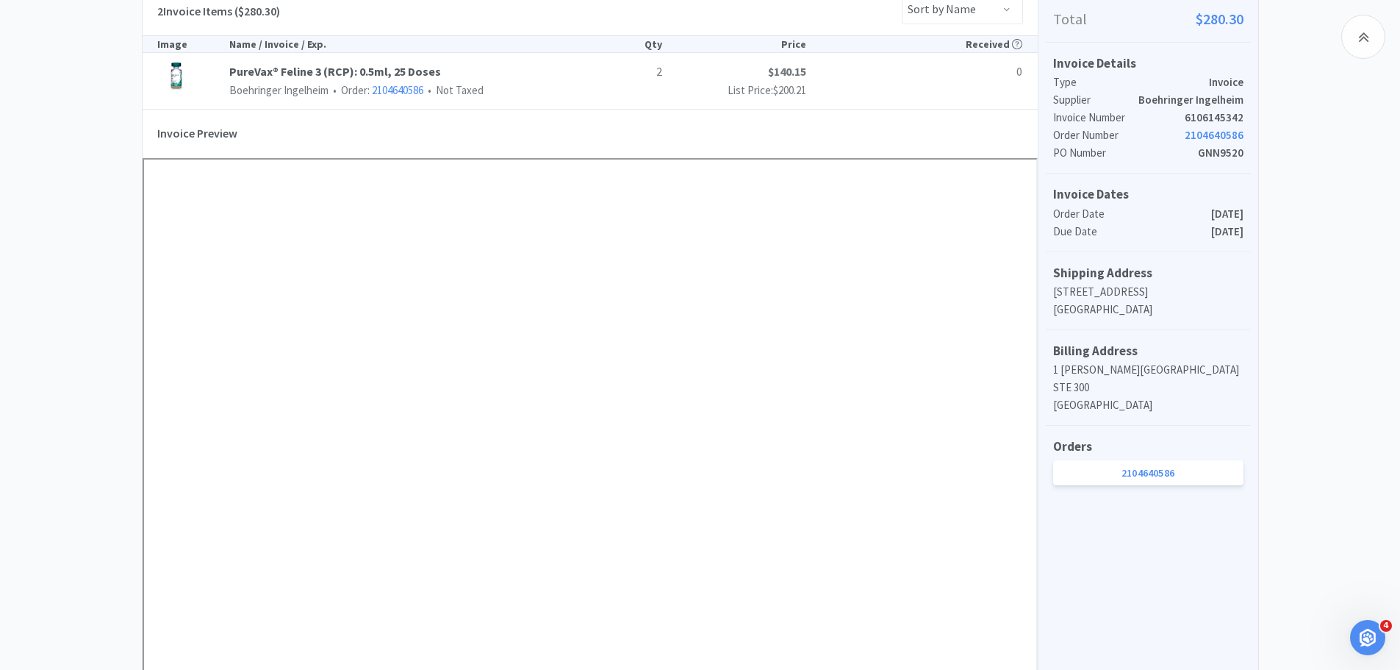 This screenshot has height=670, width=1400. What do you see at coordinates (1148, 194) in the screenshot?
I see `h5: Invoice Dates` at bounding box center [1148, 194].